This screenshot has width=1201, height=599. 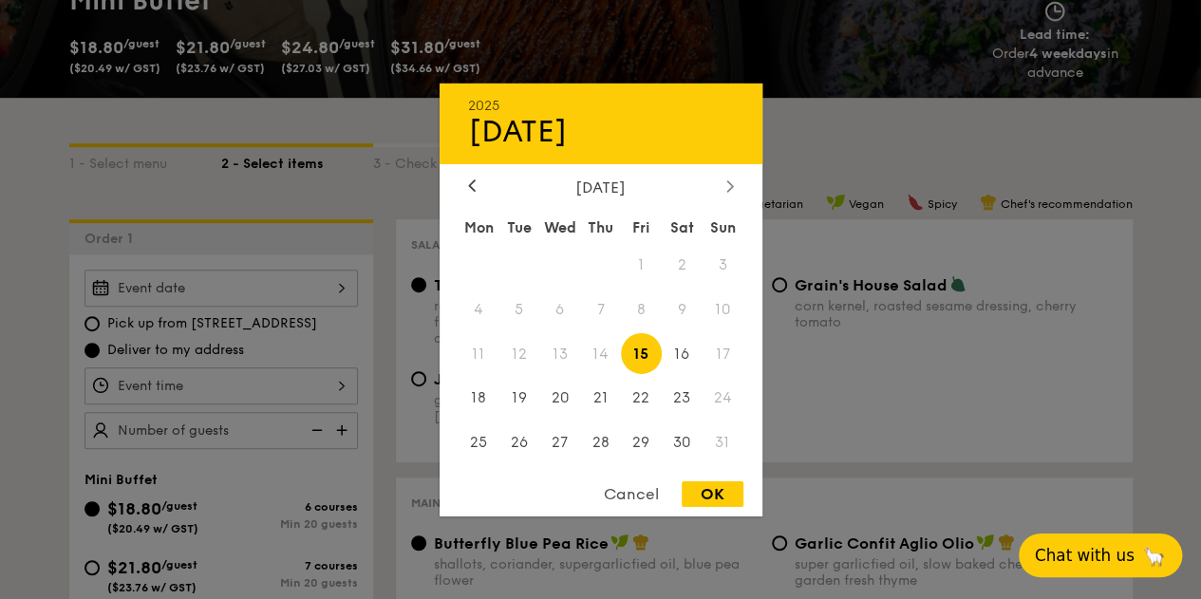 What do you see at coordinates (681, 442) in the screenshot?
I see `span: 30` at bounding box center [681, 442].